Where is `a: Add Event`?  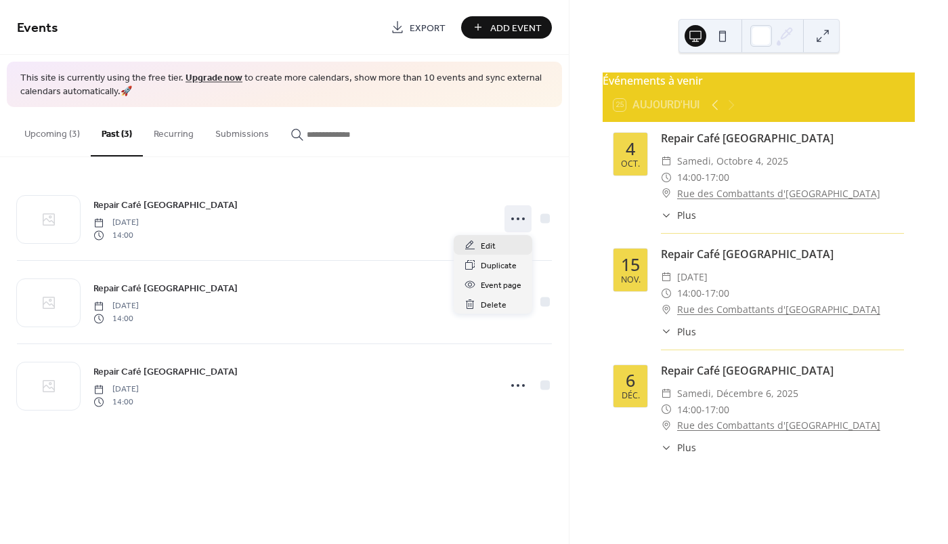 a: Add Event is located at coordinates (507, 27).